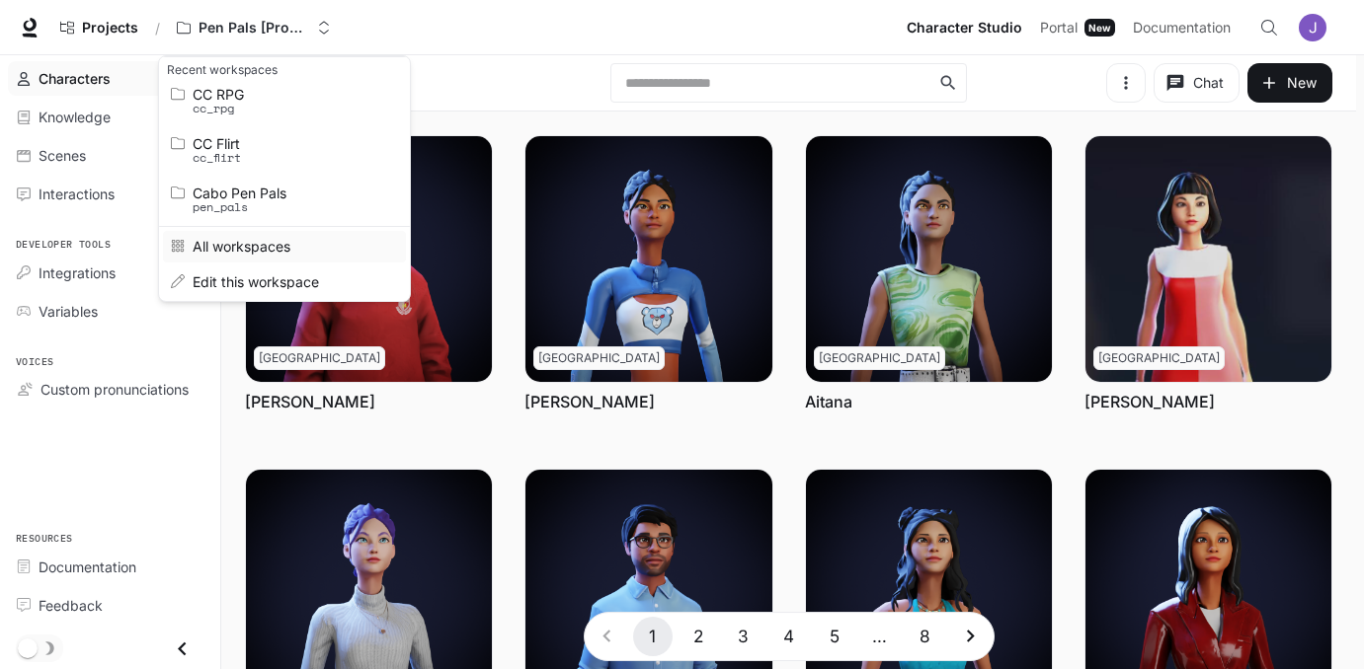 This screenshot has height=669, width=1364. Describe the element at coordinates (281, 281) in the screenshot. I see `span: Edit this workspace` at that location.